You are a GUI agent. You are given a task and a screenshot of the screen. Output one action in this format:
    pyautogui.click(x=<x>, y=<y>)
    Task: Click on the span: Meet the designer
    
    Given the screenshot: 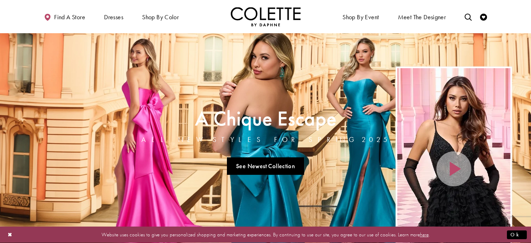 What is the action you would take?
    pyautogui.click(x=422, y=17)
    